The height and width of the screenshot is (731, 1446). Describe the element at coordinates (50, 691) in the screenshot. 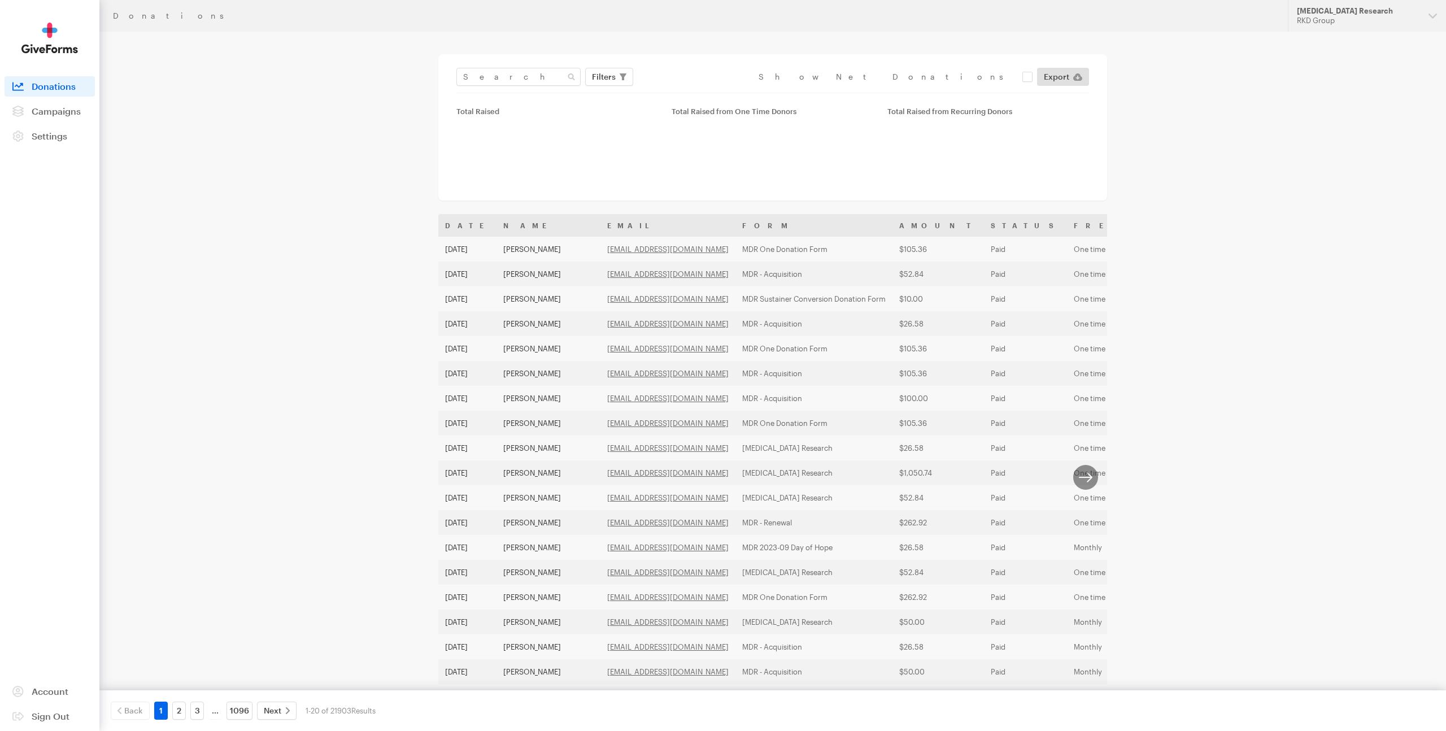

I see `span: Account` at that location.